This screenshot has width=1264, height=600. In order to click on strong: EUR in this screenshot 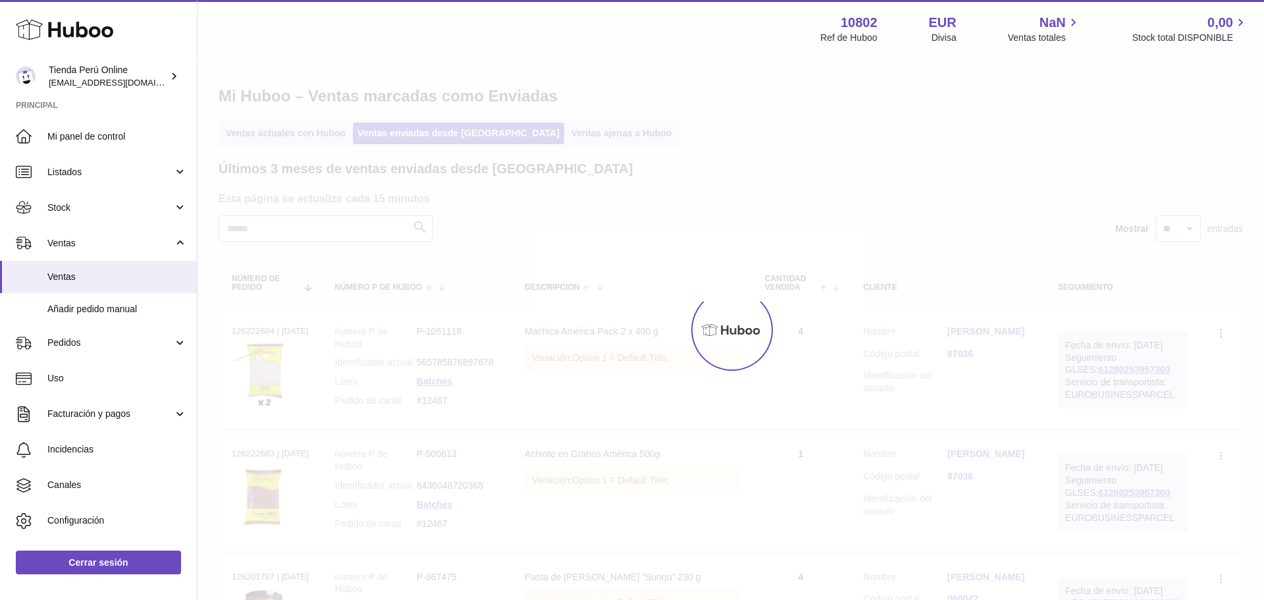, I will do `click(942, 22)`.